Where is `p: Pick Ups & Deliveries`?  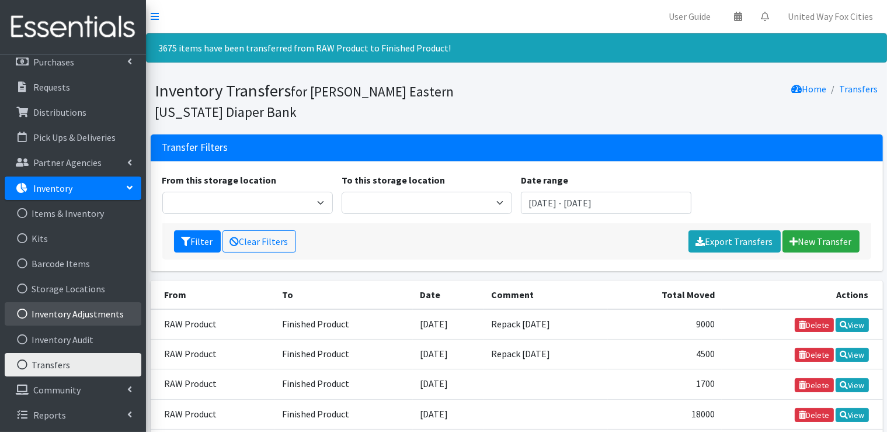 p: Pick Ups & Deliveries is located at coordinates (74, 137).